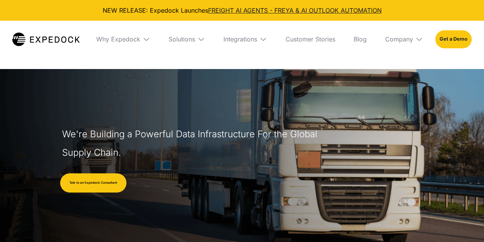 The height and width of the screenshot is (242, 484). What do you see at coordinates (118, 39) in the screenshot?
I see `div: Why Expedock` at bounding box center [118, 39].